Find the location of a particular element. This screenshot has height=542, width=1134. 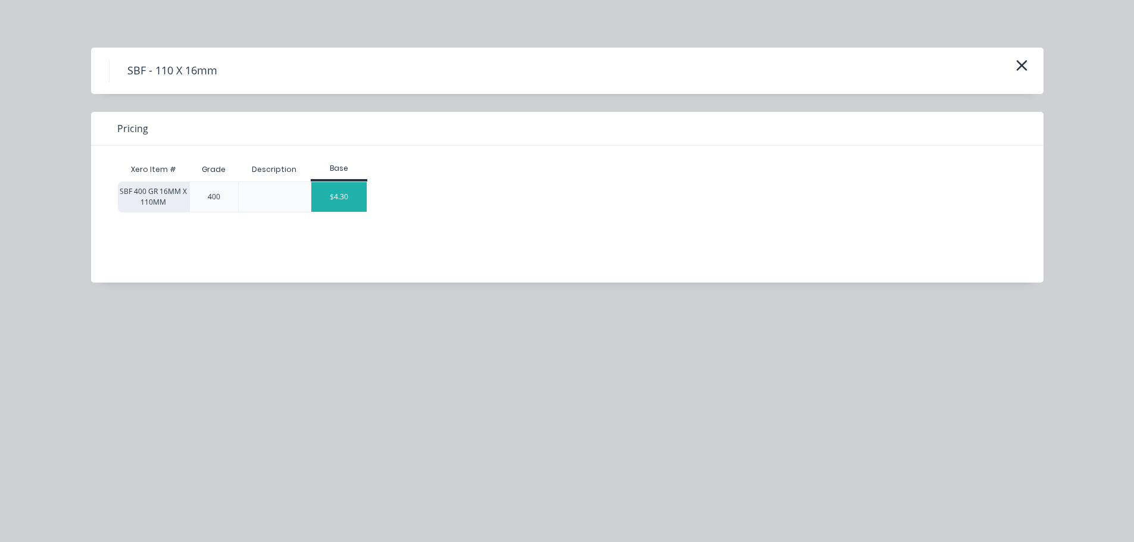

div: Base is located at coordinates (339, 168).